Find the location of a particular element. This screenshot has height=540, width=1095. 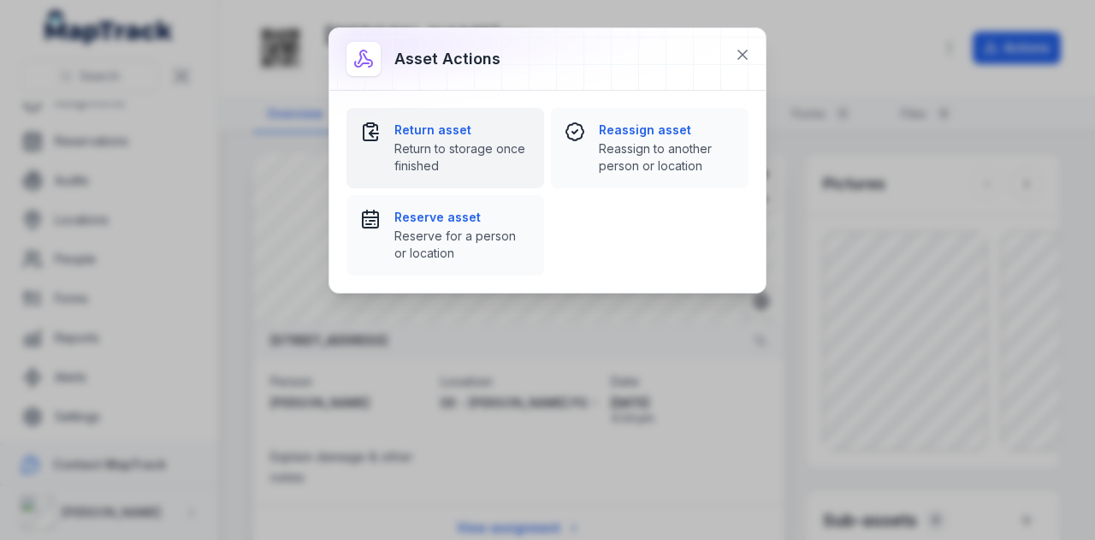

strong: Reassign asset is located at coordinates (666, 130).